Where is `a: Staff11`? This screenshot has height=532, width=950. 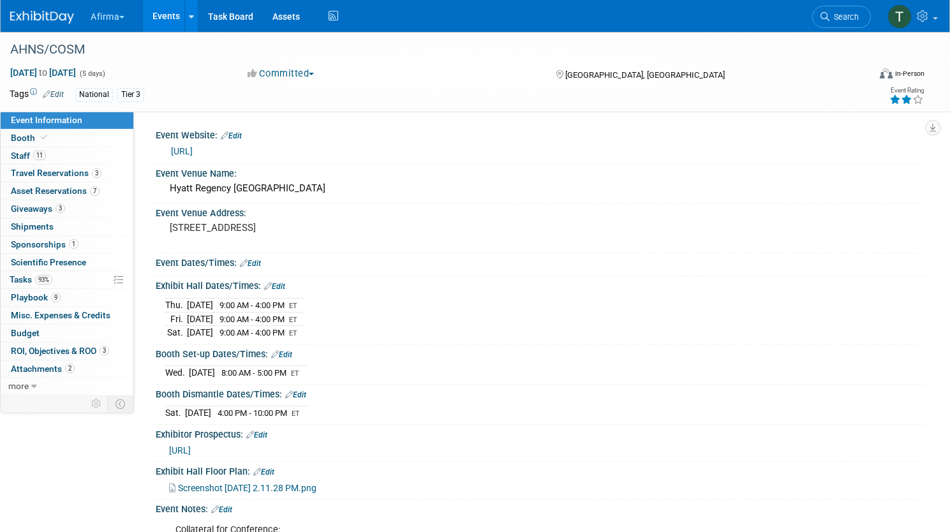
a: Staff11 is located at coordinates (67, 156).